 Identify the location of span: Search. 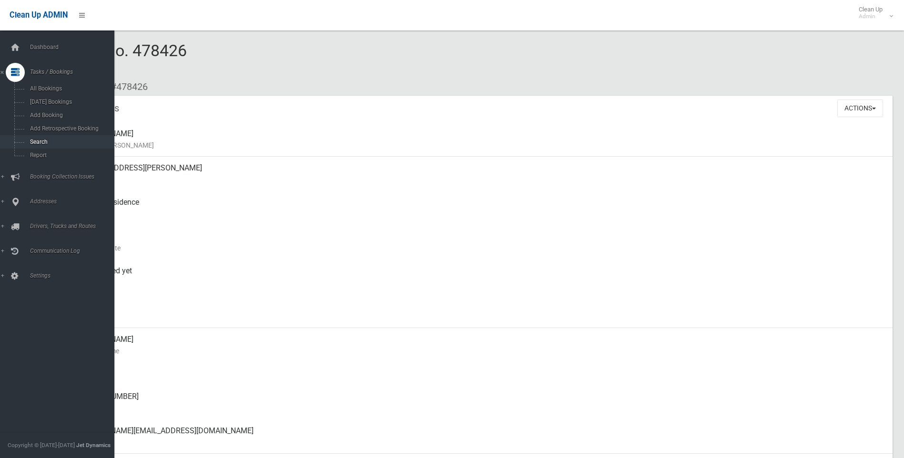
(70, 142).